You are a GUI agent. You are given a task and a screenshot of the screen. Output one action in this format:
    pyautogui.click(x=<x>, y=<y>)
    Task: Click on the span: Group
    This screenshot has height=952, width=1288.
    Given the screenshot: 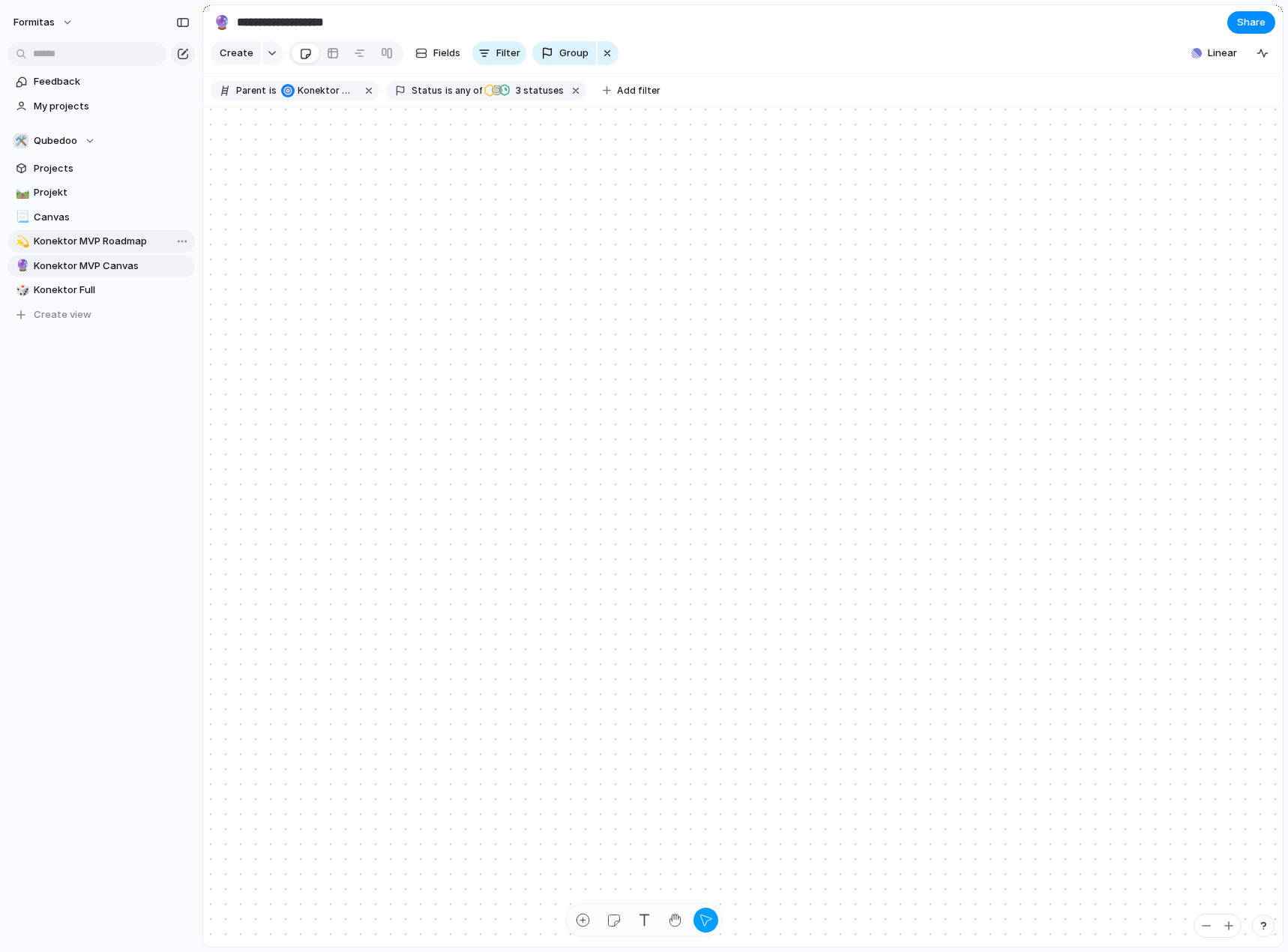 What is the action you would take?
    pyautogui.click(x=574, y=53)
    